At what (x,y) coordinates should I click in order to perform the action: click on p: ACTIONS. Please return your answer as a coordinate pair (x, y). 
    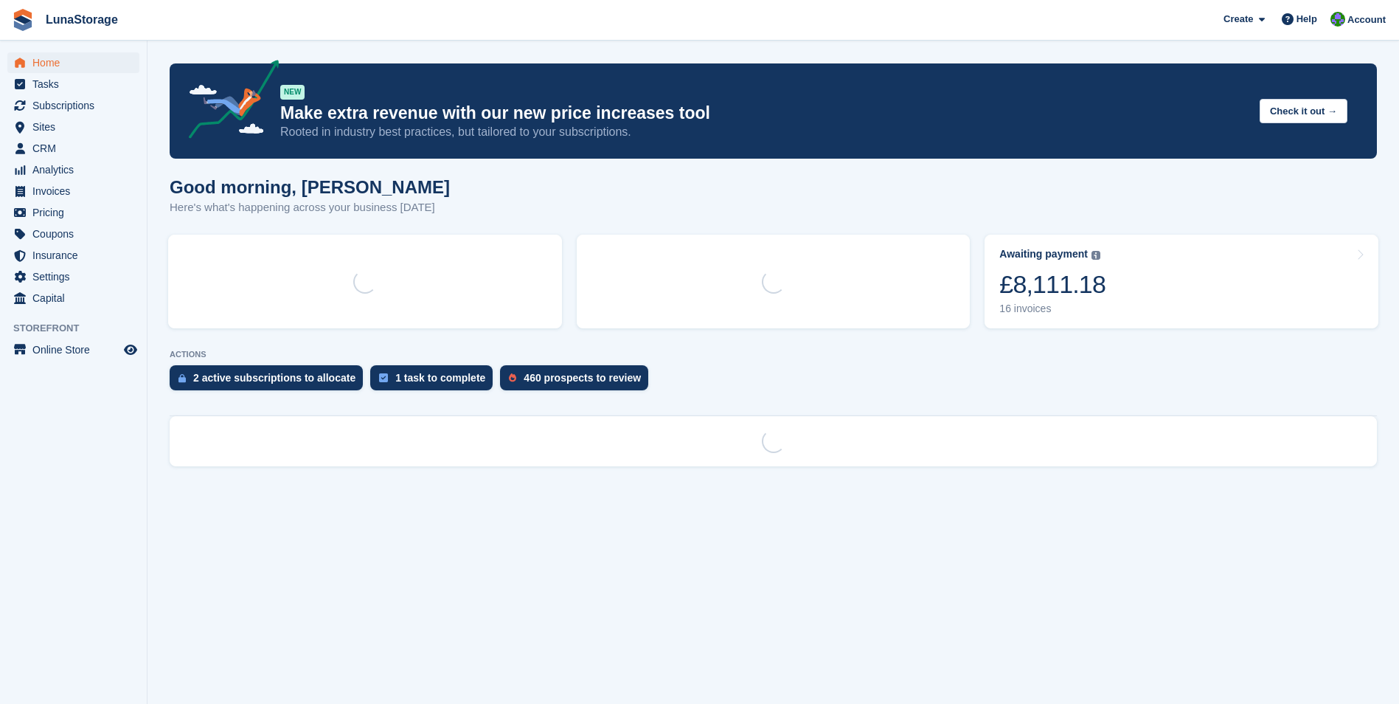
    Looking at the image, I should click on (773, 354).